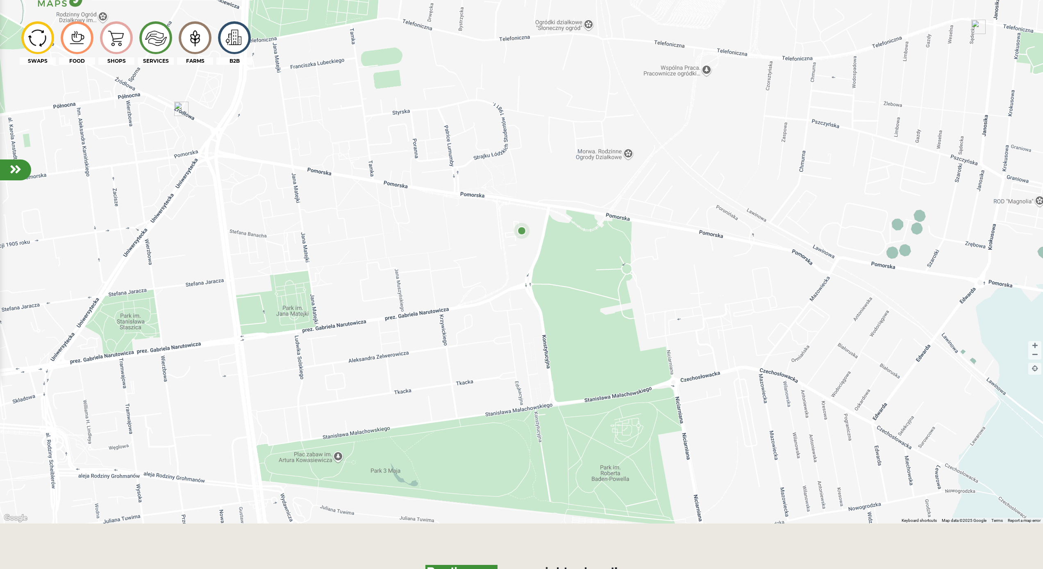 The height and width of the screenshot is (569, 1043). What do you see at coordinates (195, 61) in the screenshot?
I see `div: FARMS` at bounding box center [195, 61].